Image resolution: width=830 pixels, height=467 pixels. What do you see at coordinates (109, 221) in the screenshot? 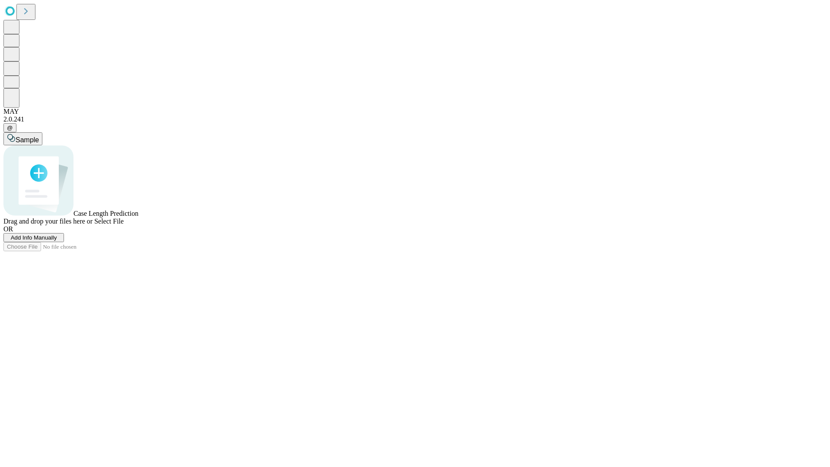
I see `span: Select File` at bounding box center [109, 221].